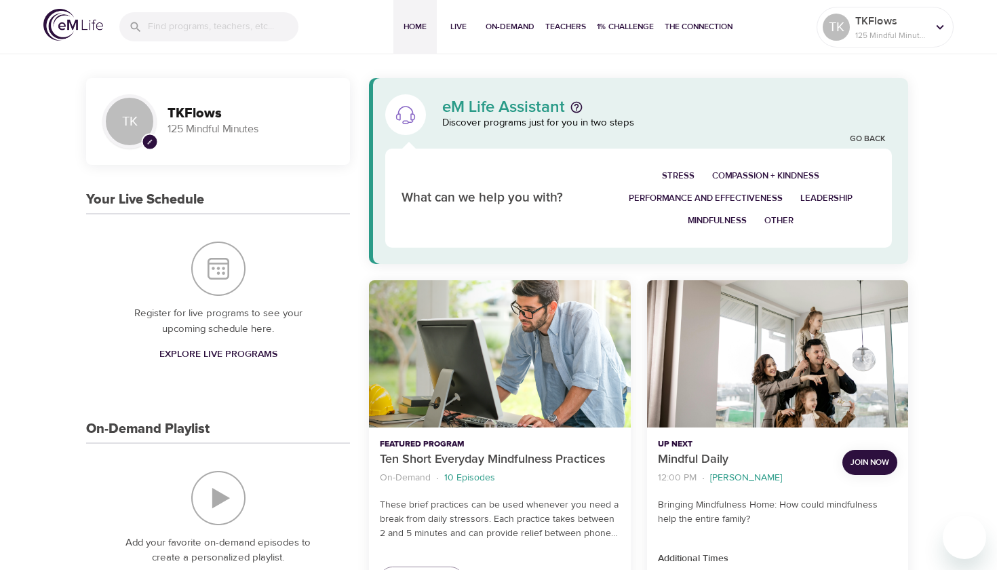 Image resolution: width=997 pixels, height=570 pixels. What do you see at coordinates (778, 220) in the screenshot?
I see `span: Other` at bounding box center [778, 220].